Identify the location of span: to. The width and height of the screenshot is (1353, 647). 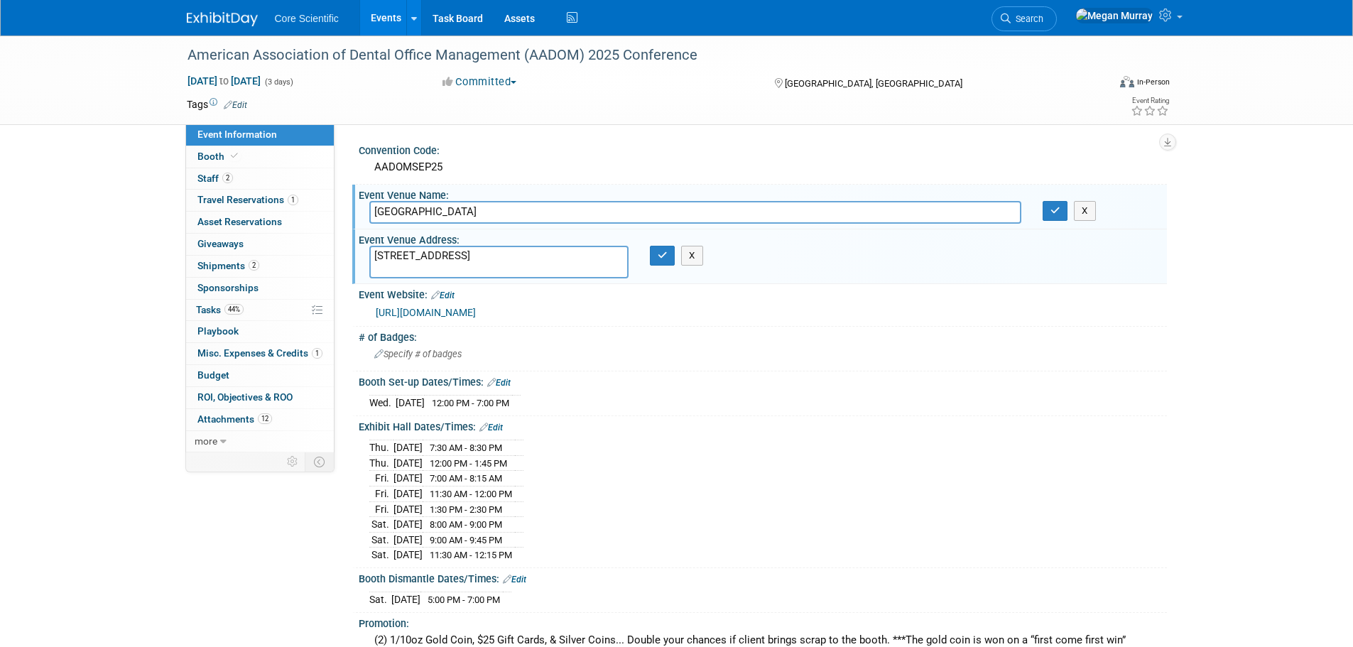
(224, 81).